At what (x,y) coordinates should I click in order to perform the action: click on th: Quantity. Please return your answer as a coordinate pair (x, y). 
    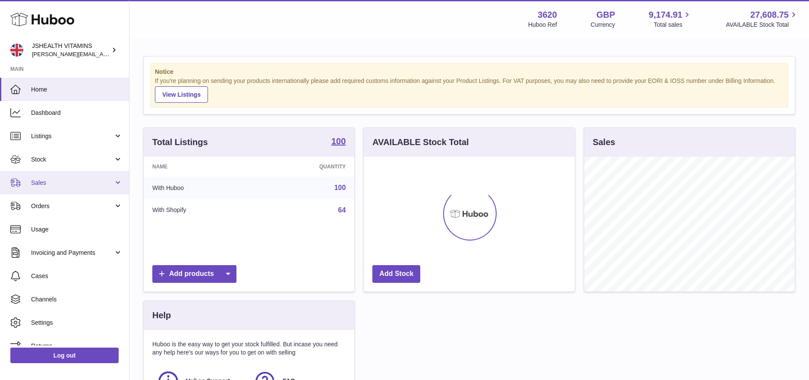
    Looking at the image, I should click on (306, 167).